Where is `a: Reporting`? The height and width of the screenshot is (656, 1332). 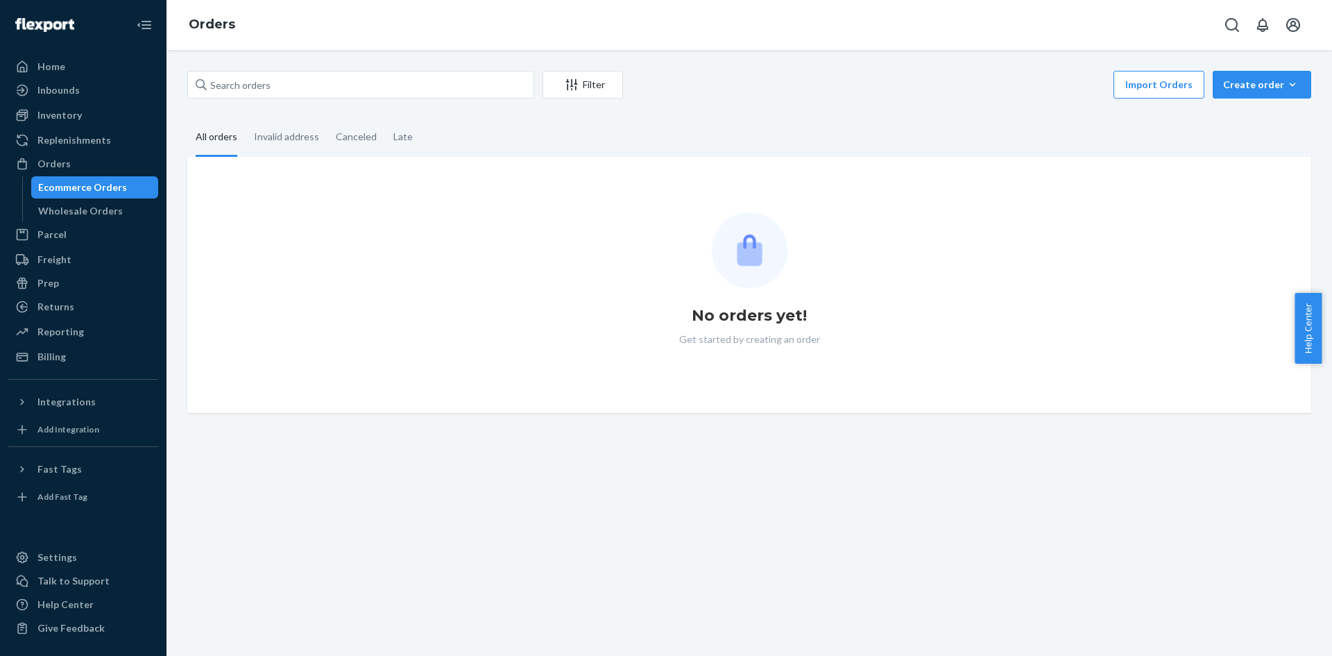
a: Reporting is located at coordinates (83, 332).